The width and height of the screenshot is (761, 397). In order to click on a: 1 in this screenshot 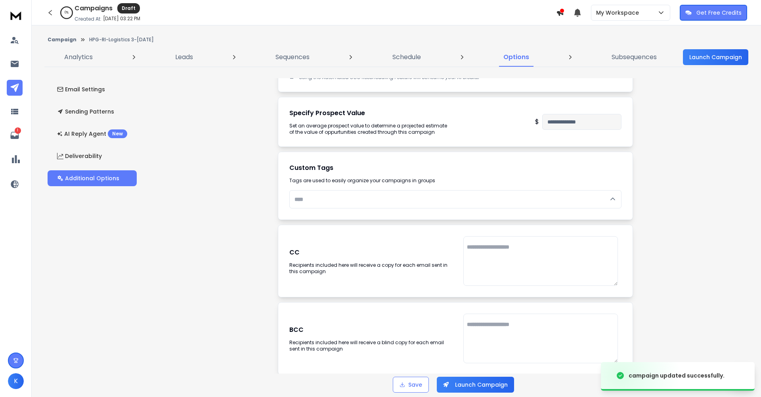, I will do `click(15, 135)`.